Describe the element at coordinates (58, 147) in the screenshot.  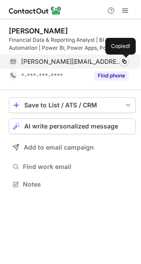
I see `span: Add to email campaign` at that location.